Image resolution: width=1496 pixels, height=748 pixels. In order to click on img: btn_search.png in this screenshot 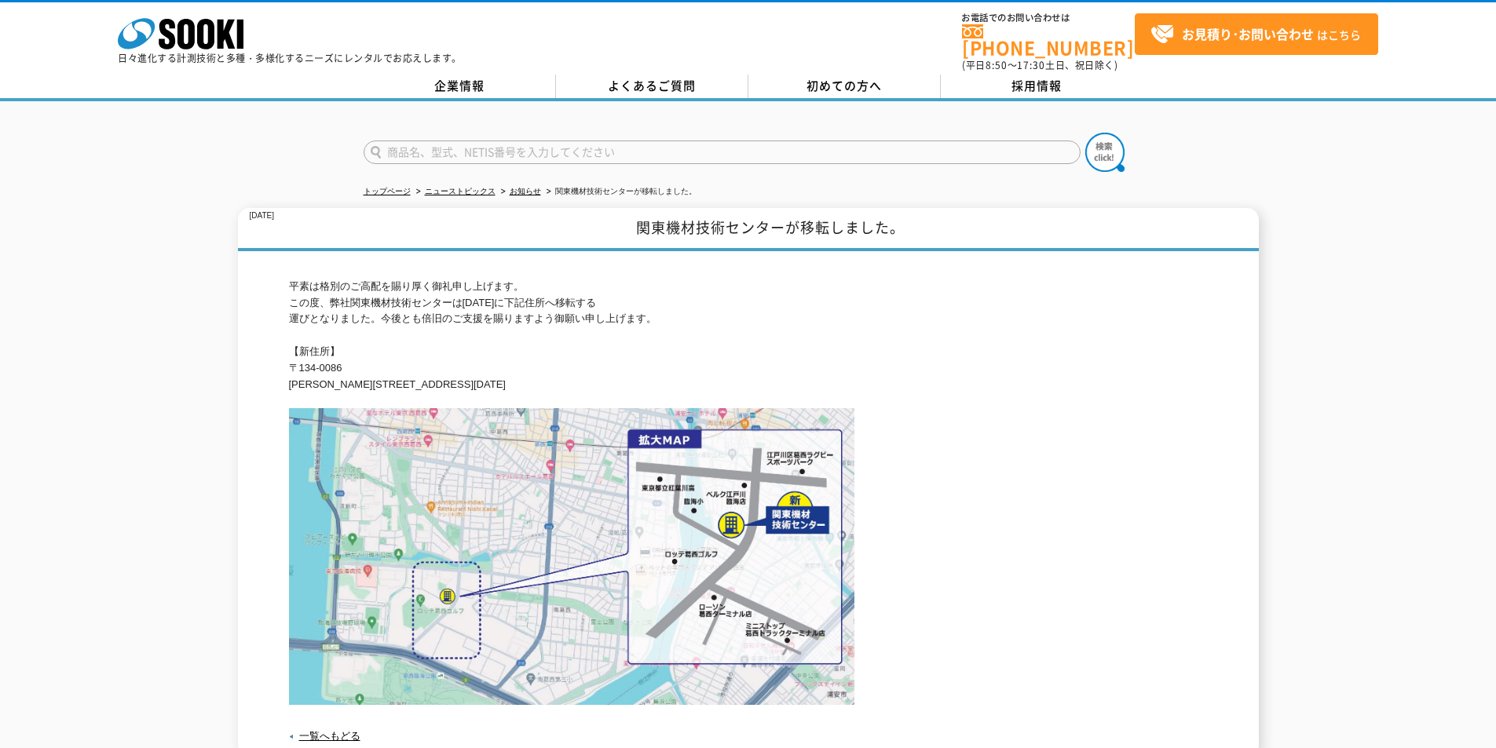, I will do `click(1105, 152)`.